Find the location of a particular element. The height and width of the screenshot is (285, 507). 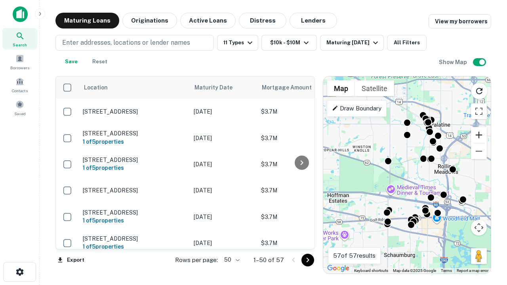

p: Enter addresses, locations or lender names is located at coordinates (126, 43).